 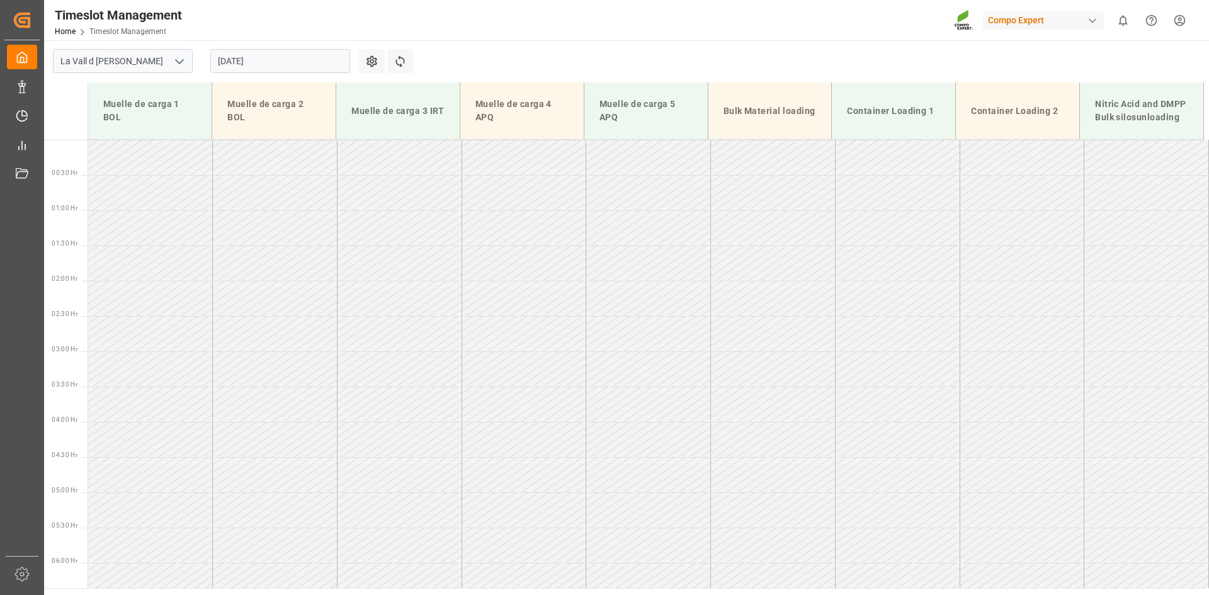 I want to click on div: Bulk Material loading, so click(x=770, y=111).